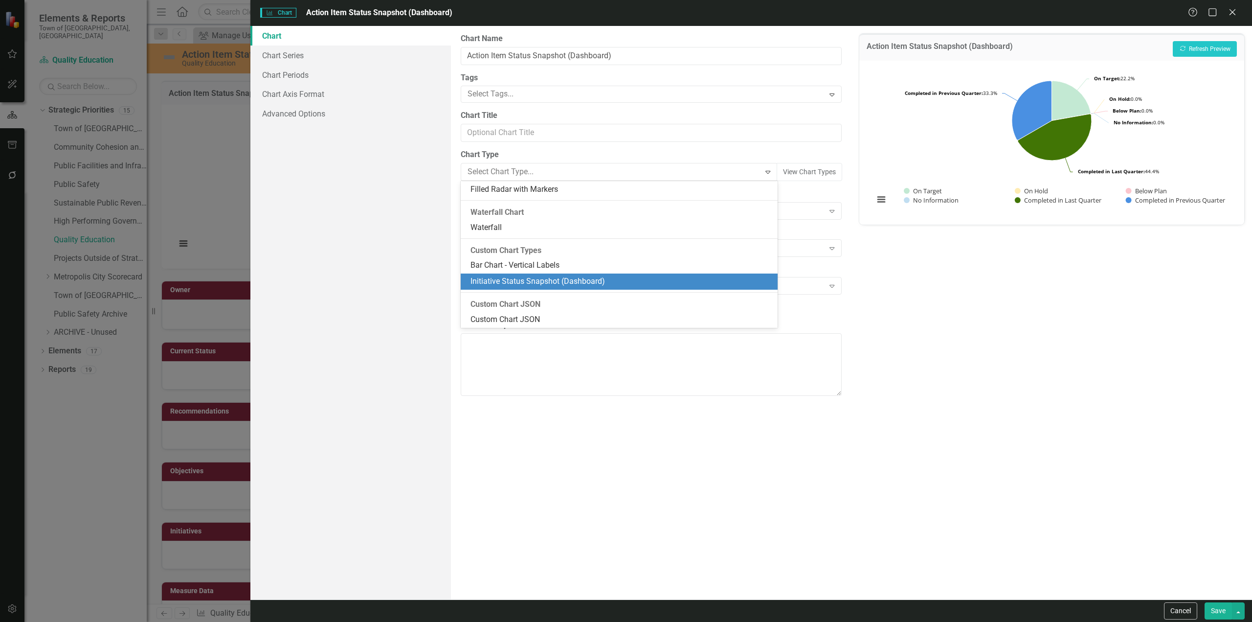 The height and width of the screenshot is (622, 1252). Describe the element at coordinates (944, 93) in the screenshot. I see `tspan: Completed in Previous Quarter:` at that location.